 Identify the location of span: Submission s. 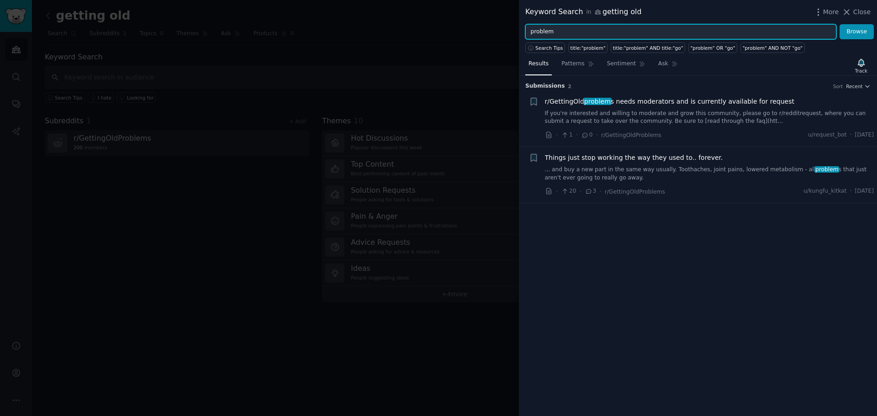
(545, 86).